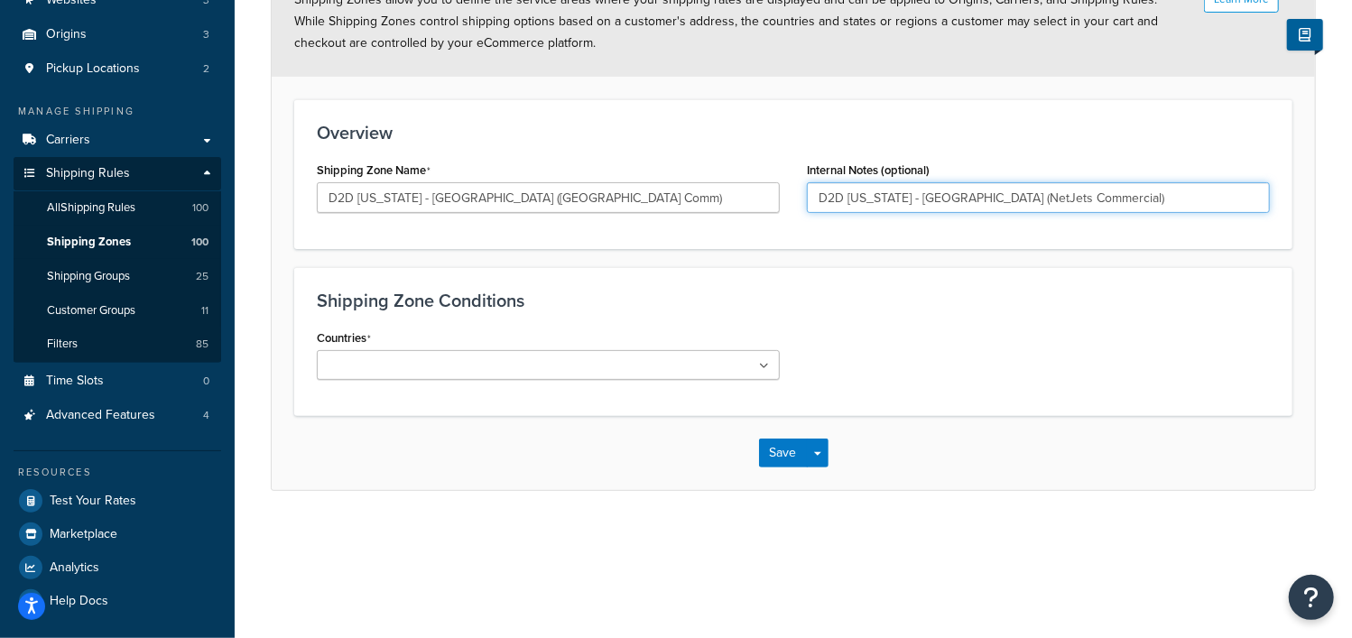 This screenshot has width=1352, height=638. What do you see at coordinates (202, 344) in the screenshot?
I see `span: 85` at bounding box center [202, 344].